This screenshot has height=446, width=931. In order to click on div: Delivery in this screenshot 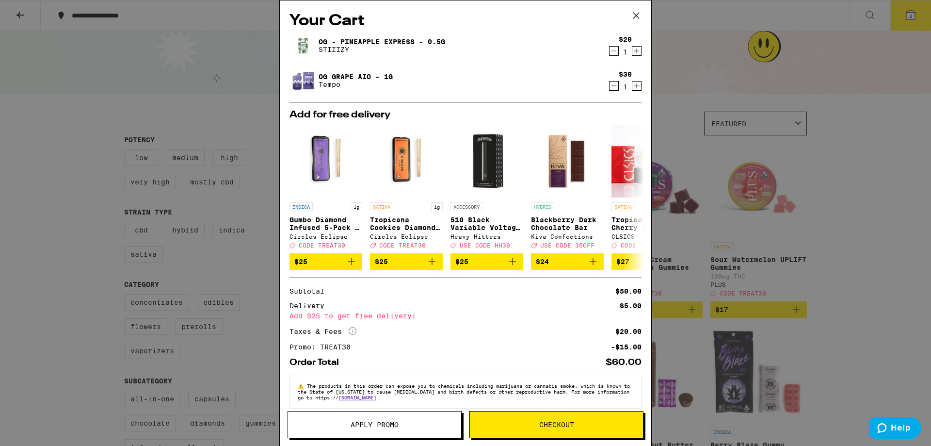, I will do `click(310, 305)`.